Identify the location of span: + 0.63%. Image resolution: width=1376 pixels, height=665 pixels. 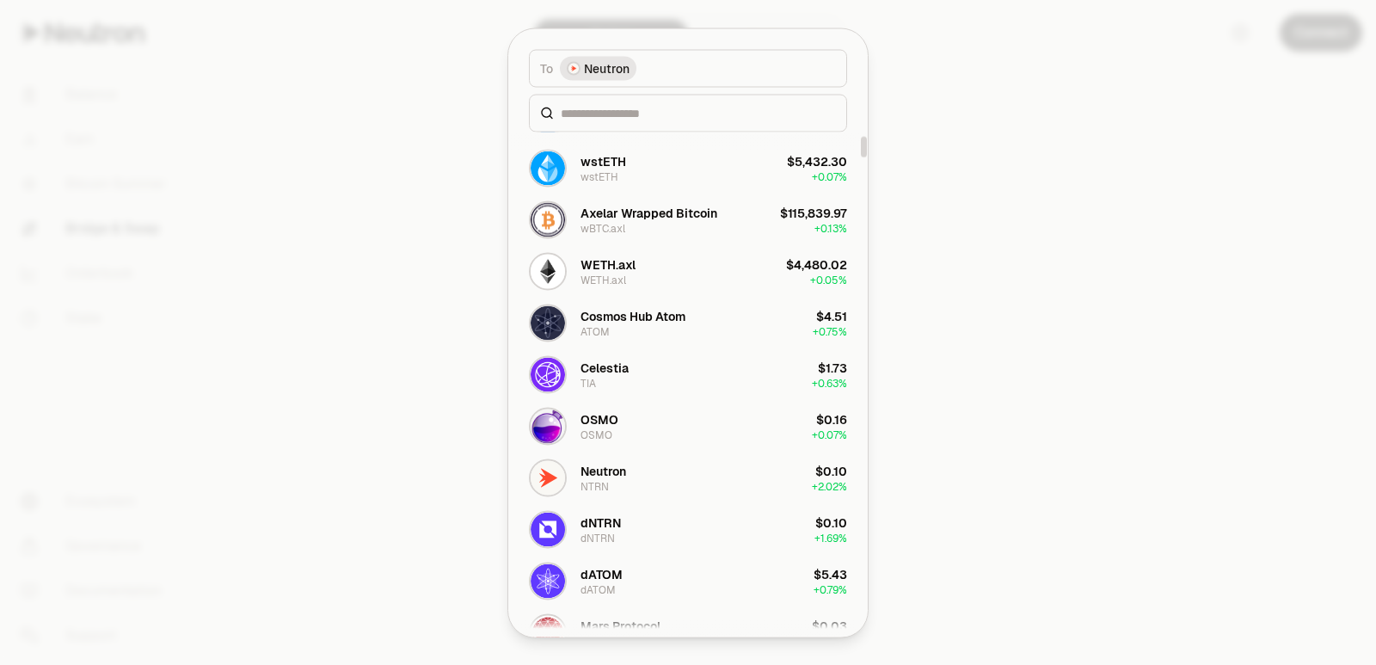
(829, 383).